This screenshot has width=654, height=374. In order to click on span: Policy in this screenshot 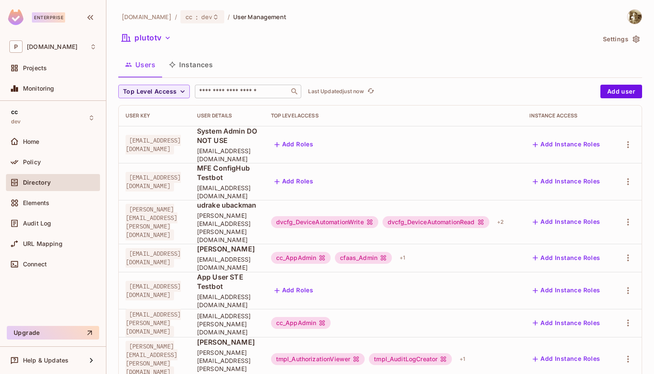, I will do `click(32, 162)`.